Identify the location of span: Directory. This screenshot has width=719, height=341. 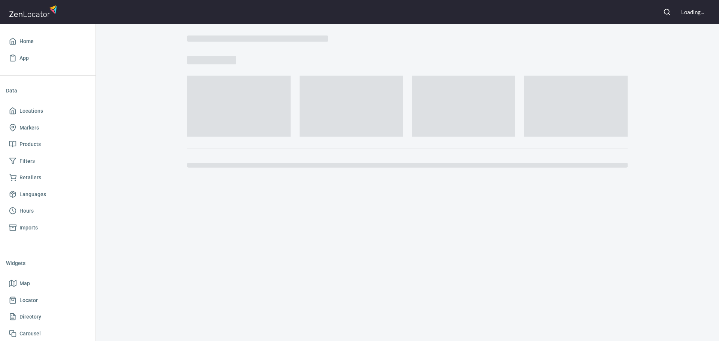
(30, 317).